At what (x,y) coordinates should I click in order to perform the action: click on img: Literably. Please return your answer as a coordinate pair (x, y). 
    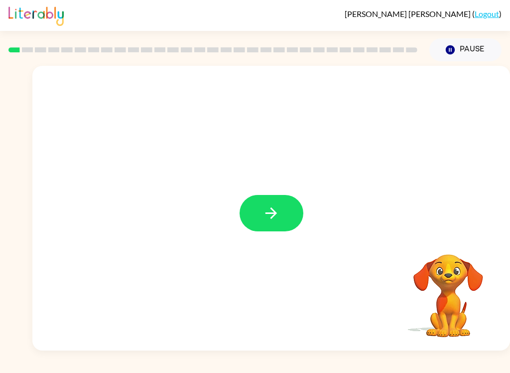
    Looking at the image, I should click on (36, 15).